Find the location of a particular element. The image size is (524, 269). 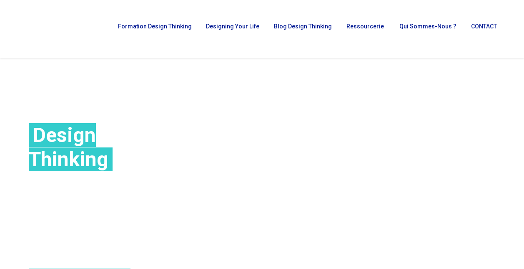

a: Blog Design Thinking is located at coordinates (302, 29).